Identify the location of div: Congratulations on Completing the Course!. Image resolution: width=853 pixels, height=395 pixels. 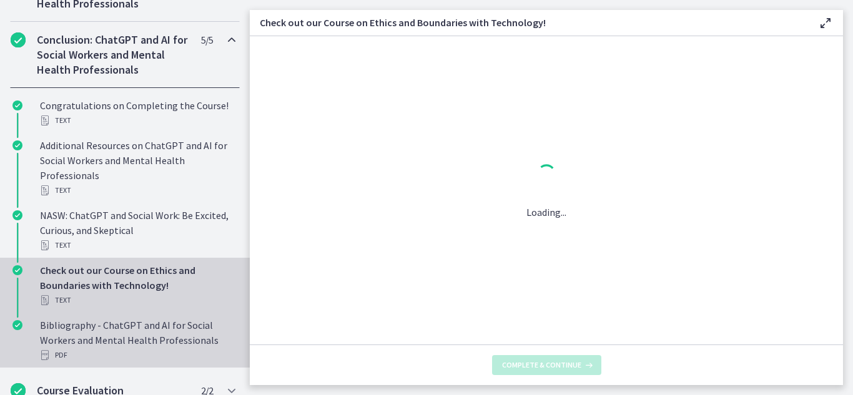
(137, 113).